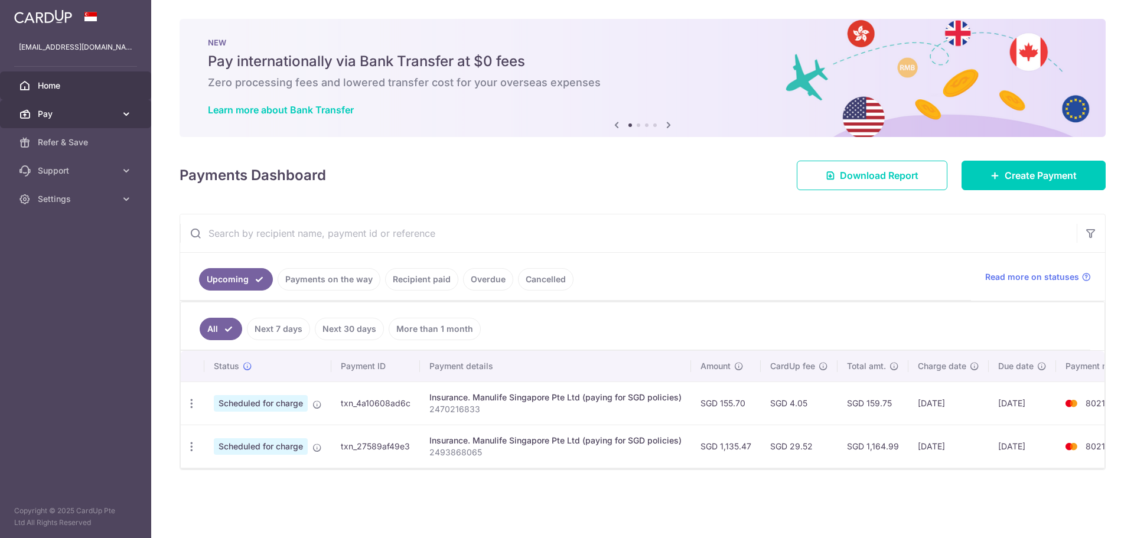  Describe the element at coordinates (643, 61) in the screenshot. I see `h5: Pay internationally via Bank Transfer at $0 fees` at that location.